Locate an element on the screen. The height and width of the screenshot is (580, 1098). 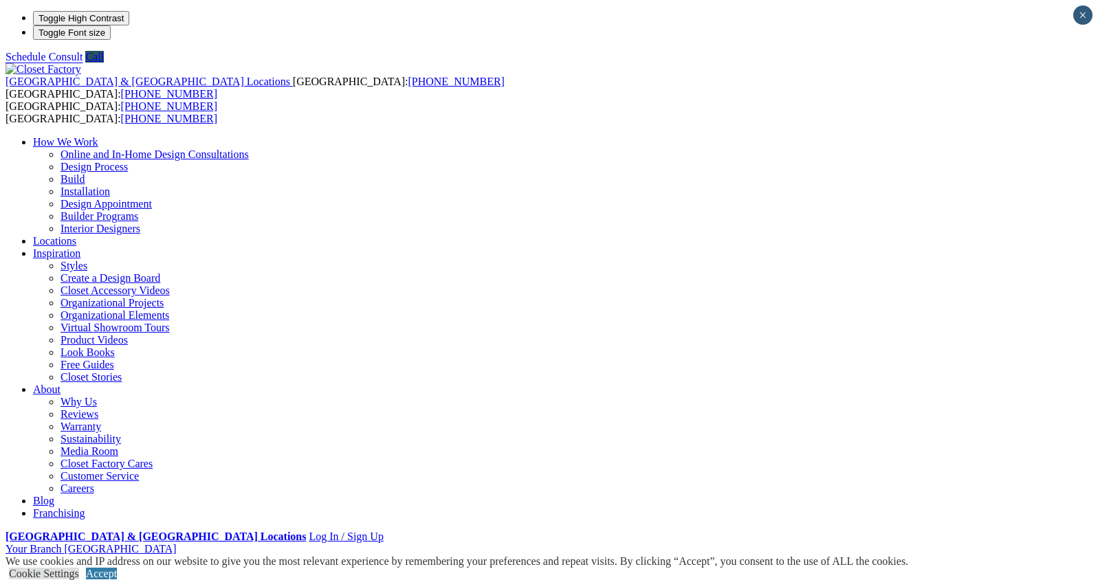
a: Online and In-Home Design Consultations is located at coordinates (155, 154).